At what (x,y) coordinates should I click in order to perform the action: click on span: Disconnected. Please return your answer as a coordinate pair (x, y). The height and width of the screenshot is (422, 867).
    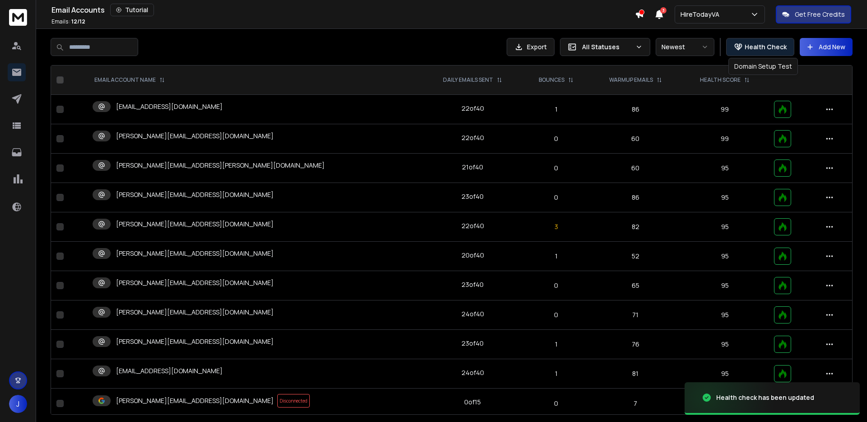
    Looking at the image, I should click on (293, 400).